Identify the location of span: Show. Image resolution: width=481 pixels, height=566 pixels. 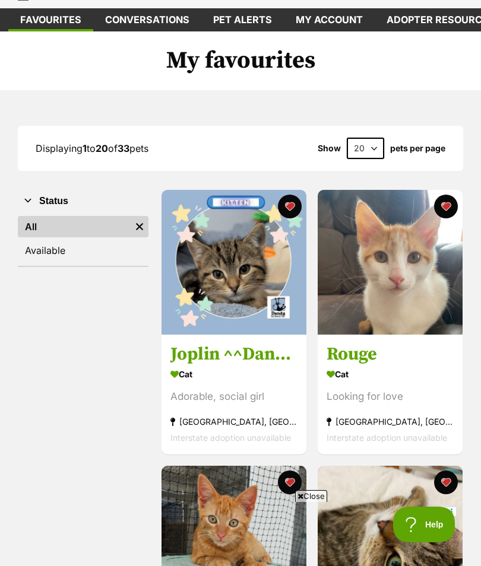
(329, 148).